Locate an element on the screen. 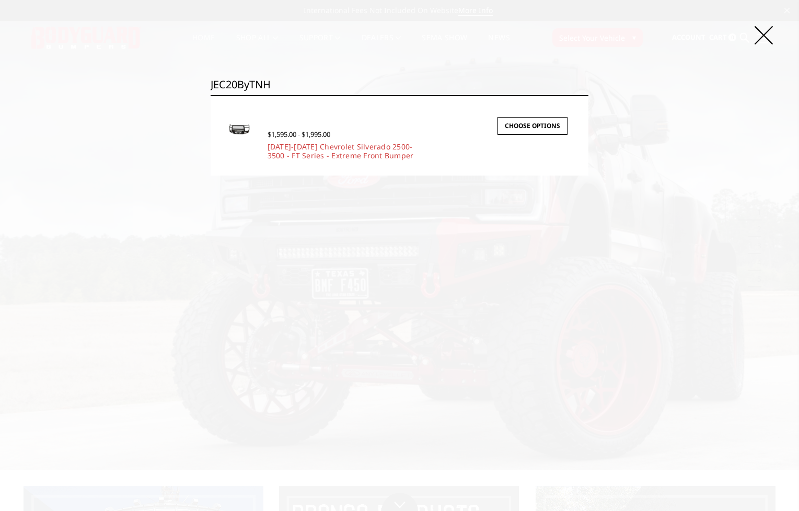 The image size is (799, 511). a: Choose Options is located at coordinates (533, 126).